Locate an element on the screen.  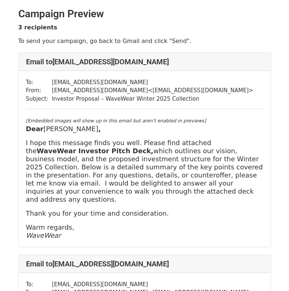
td: Subject: is located at coordinates (39, 99).